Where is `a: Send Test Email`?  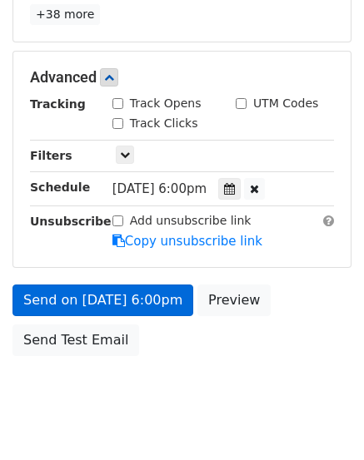
a: Send Test Email is located at coordinates (76, 341).